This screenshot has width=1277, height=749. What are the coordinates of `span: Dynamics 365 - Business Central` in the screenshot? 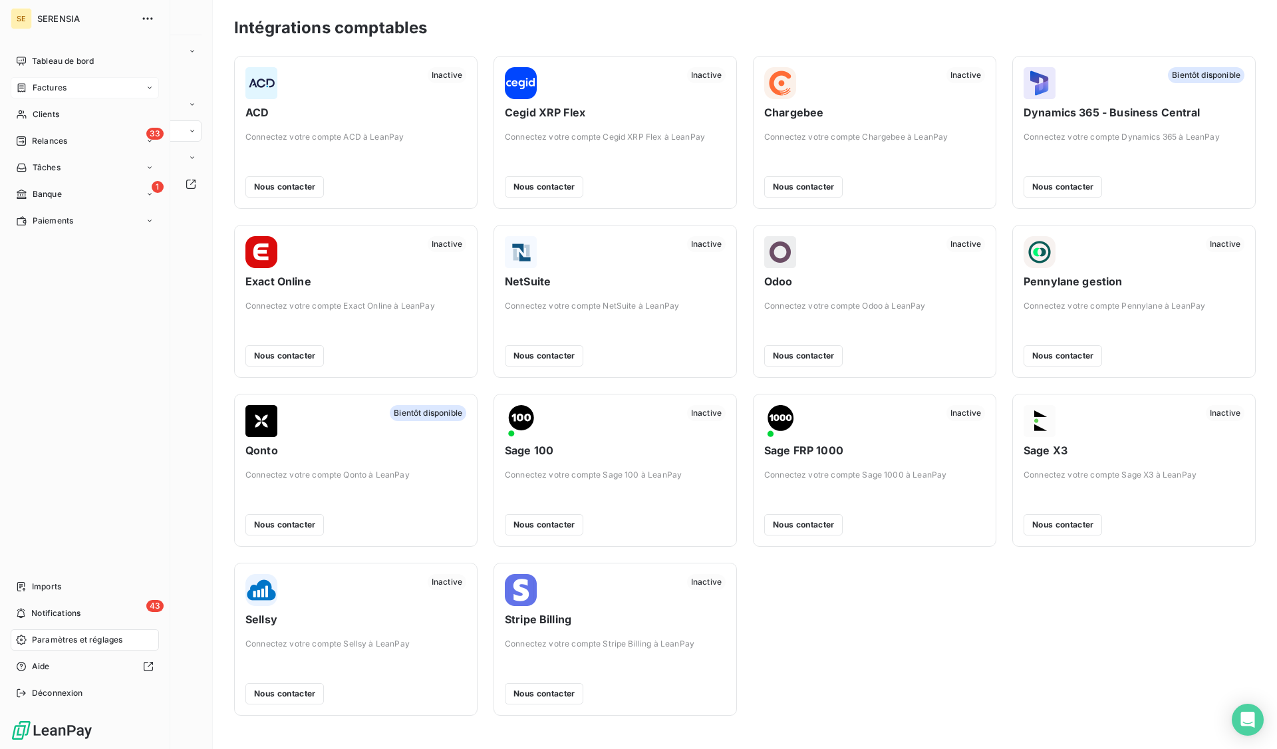 It's located at (1134, 112).